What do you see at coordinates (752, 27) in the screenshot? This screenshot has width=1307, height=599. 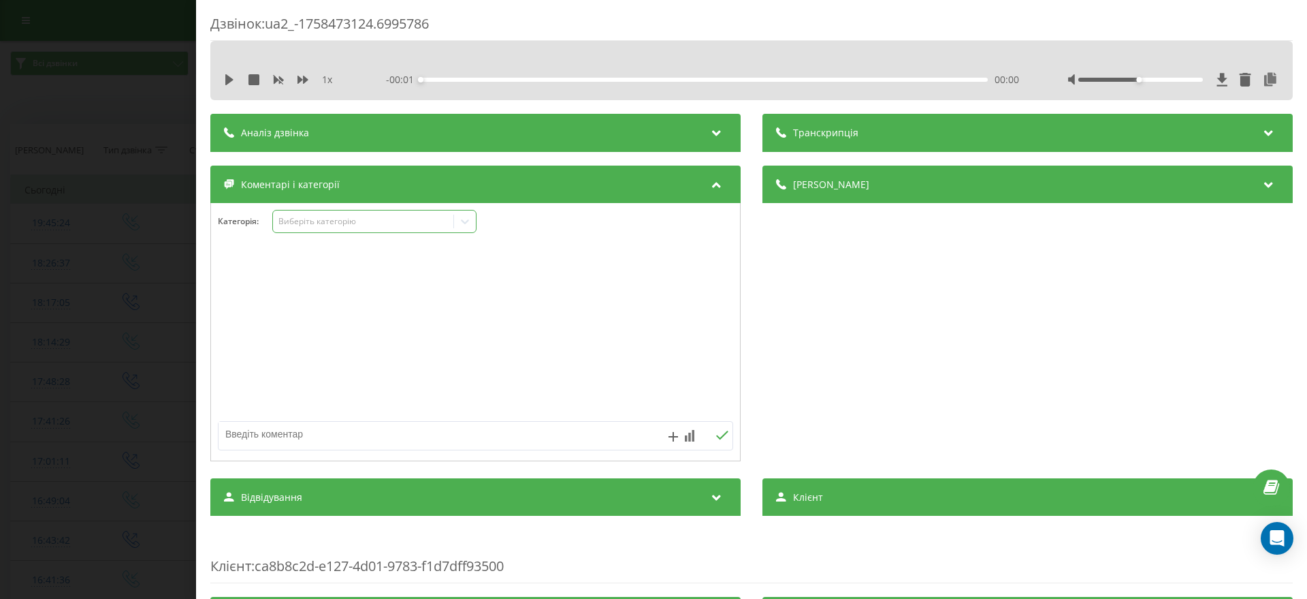 I see `div: Дзвінок : ua2_-1758473124.6995786` at bounding box center [752, 27].